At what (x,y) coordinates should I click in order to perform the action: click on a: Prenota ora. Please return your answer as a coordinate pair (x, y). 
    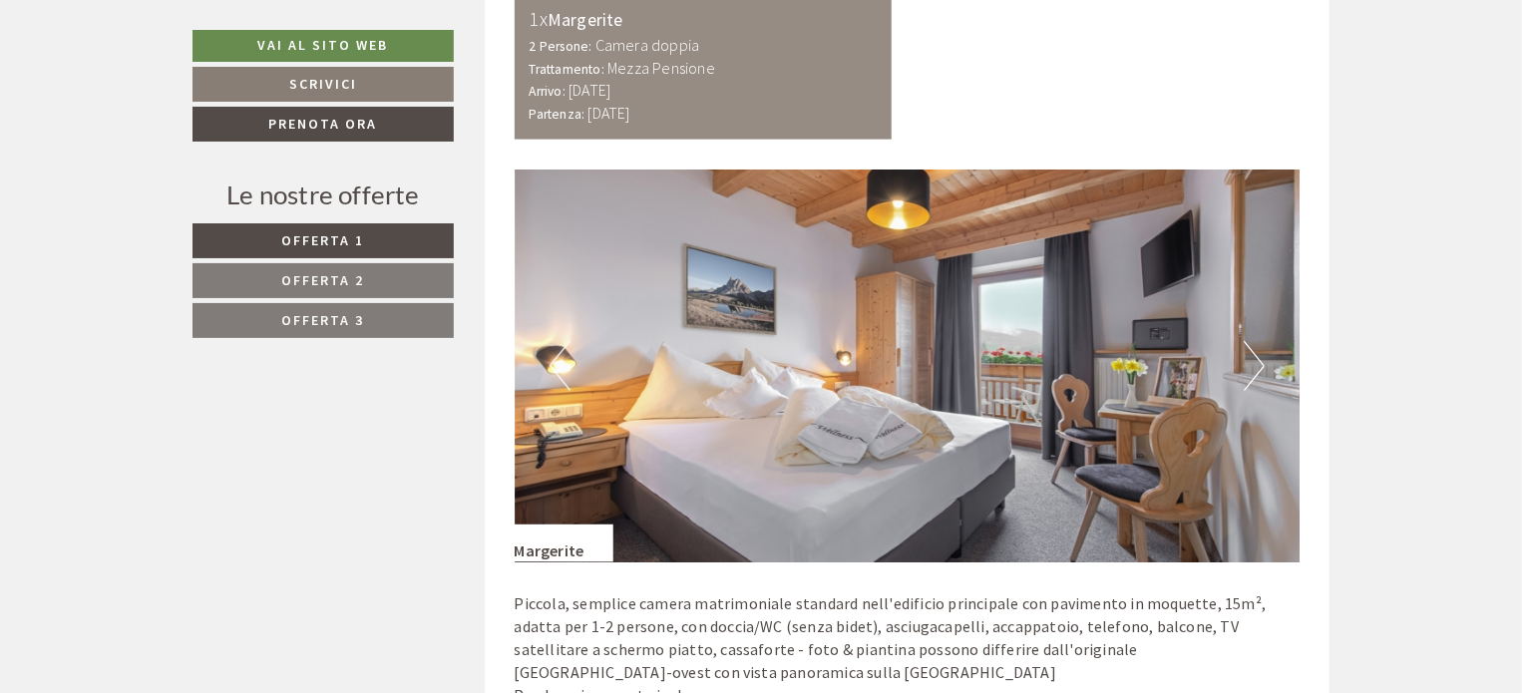
    Looking at the image, I should click on (323, 124).